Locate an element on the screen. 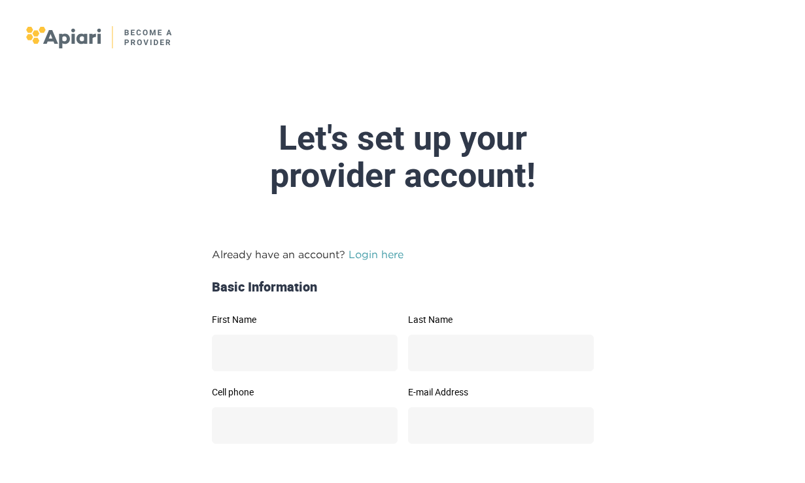 The image size is (805, 483). img: logo is located at coordinates (99, 37).